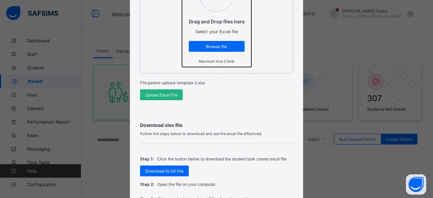 The width and height of the screenshot is (433, 198). What do you see at coordinates (217, 46) in the screenshot?
I see `span: Browse file` at bounding box center [217, 46].